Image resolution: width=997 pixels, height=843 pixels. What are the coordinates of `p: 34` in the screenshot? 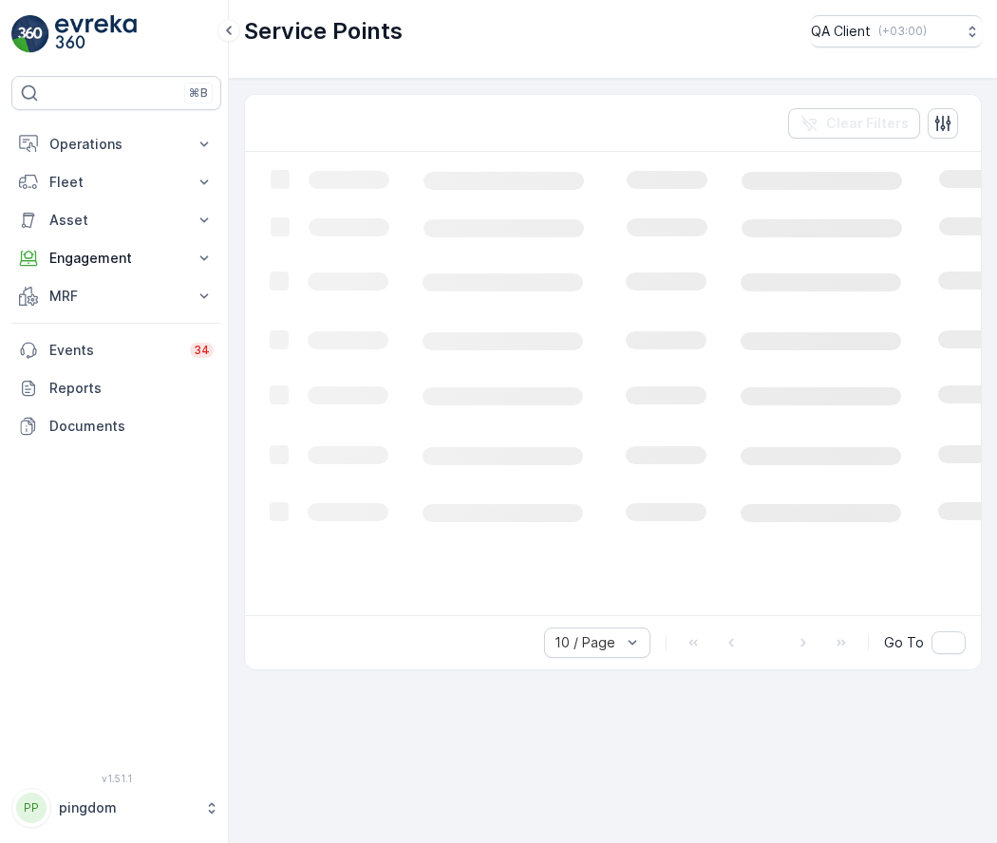 It's located at (201, 350).